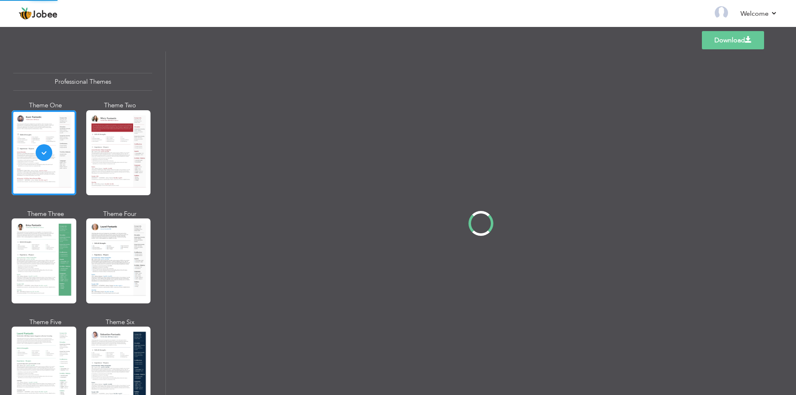 This screenshot has height=395, width=796. What do you see at coordinates (38, 14) in the screenshot?
I see `a: Jobee` at bounding box center [38, 14].